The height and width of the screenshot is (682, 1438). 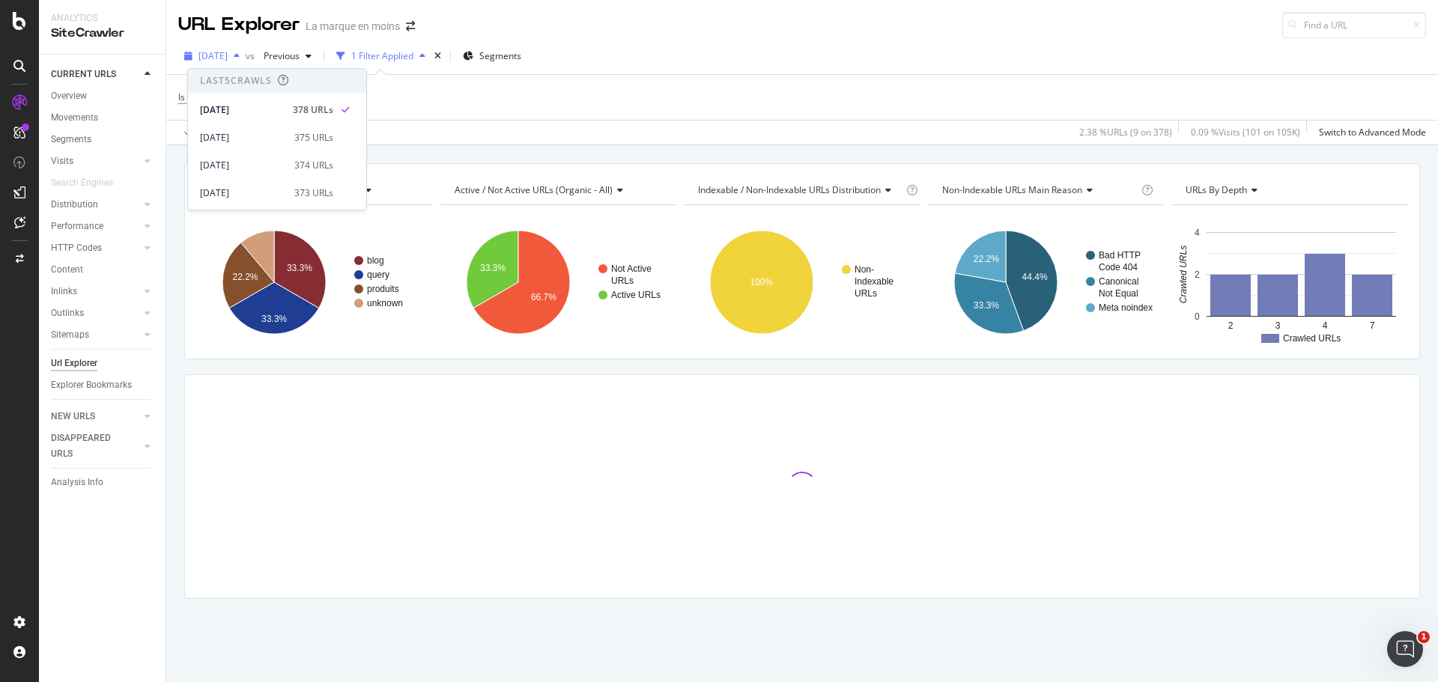 I want to click on div: Distribution, so click(x=74, y=204).